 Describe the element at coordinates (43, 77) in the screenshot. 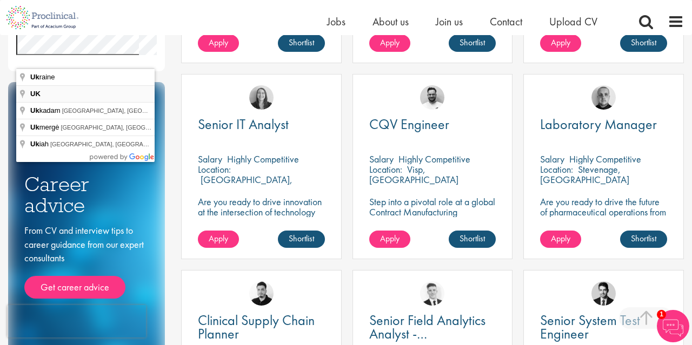

I see `span: raine` at that location.